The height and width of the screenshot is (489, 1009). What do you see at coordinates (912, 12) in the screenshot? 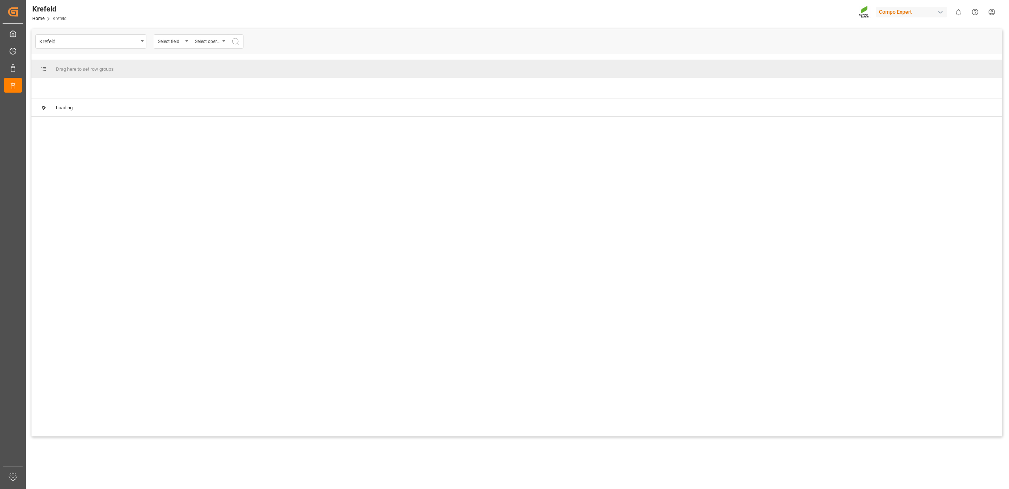
I see `div: Compo Expert` at bounding box center [912, 12].